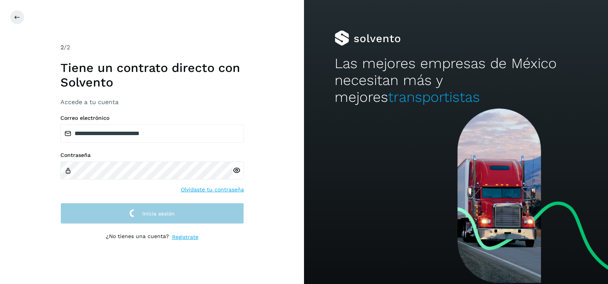 The width and height of the screenshot is (608, 284). Describe the element at coordinates (152, 102) in the screenshot. I see `h3: Accede a tu cuenta` at that location.